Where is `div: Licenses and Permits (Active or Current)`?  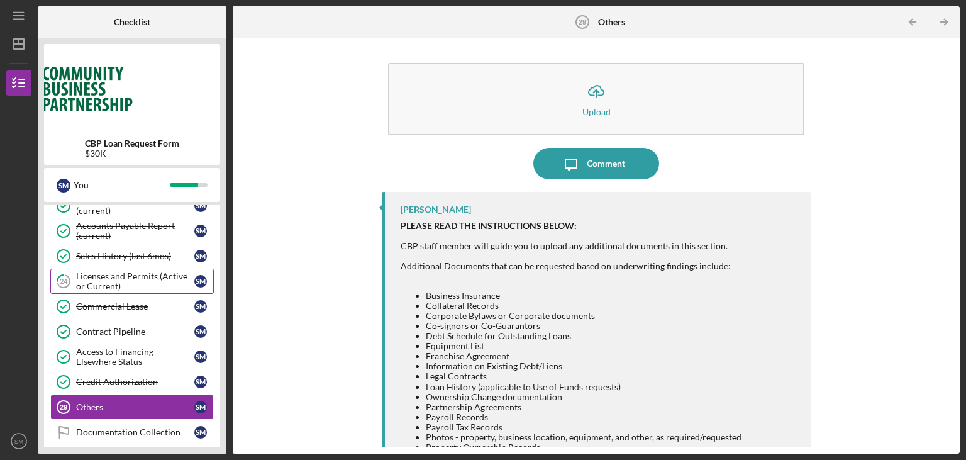 div: Licenses and Permits (Active or Current) is located at coordinates (135, 281).